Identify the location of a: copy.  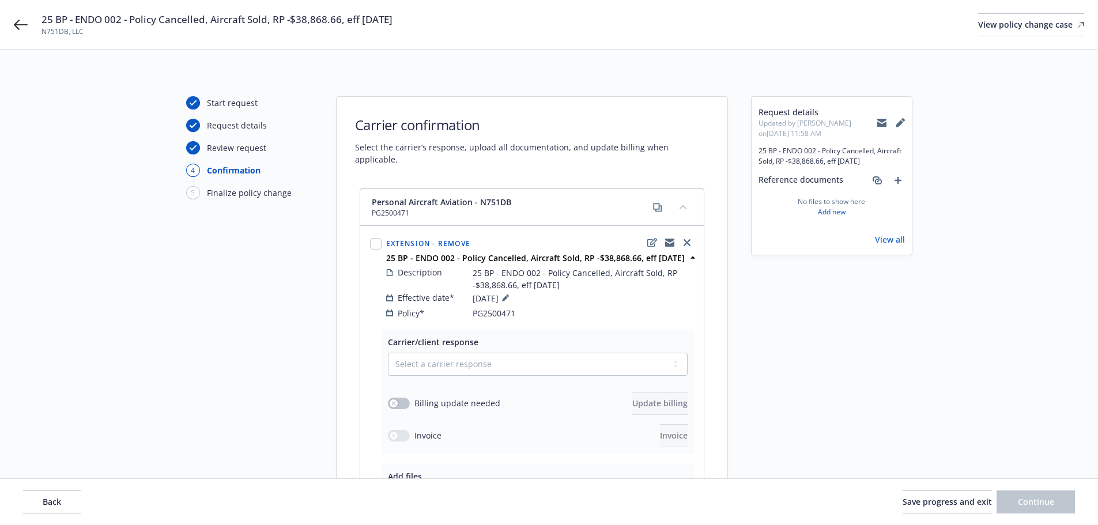
(657, 207).